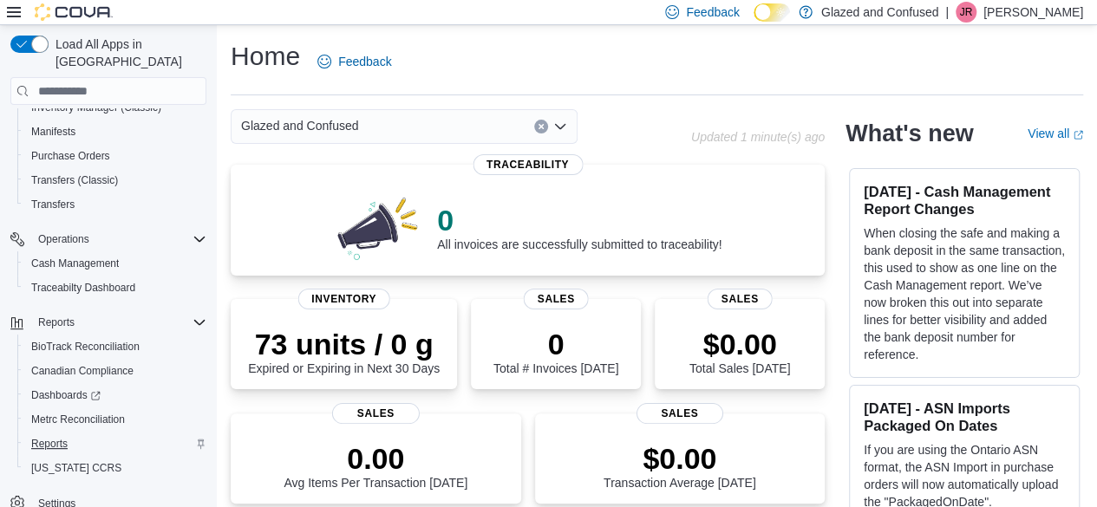 This screenshot has width=1097, height=507. Describe the element at coordinates (115, 264) in the screenshot. I see `button: Cash Management` at that location.